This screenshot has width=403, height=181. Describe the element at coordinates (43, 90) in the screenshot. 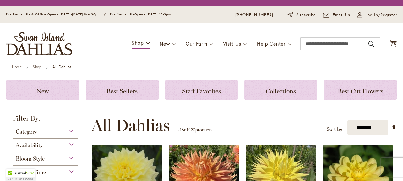

I see `a: New` at that location.